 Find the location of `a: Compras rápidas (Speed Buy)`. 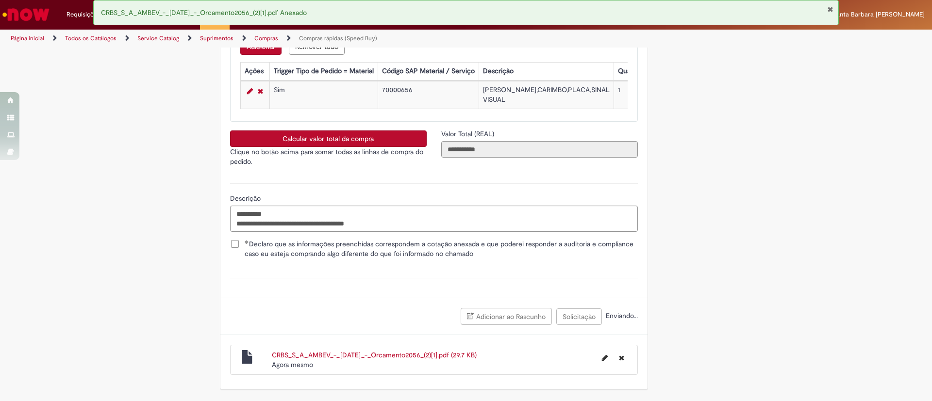

a: Compras rápidas (Speed Buy) is located at coordinates (338, 38).